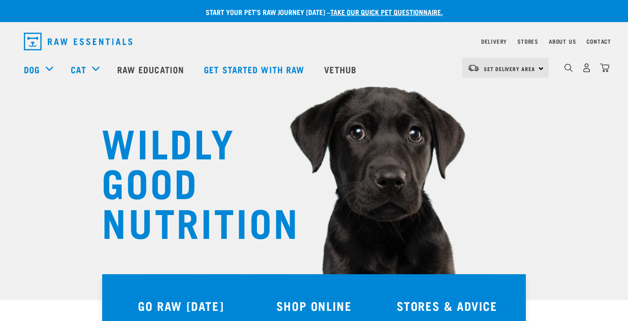 The height and width of the screenshot is (321, 628). Describe the element at coordinates (446, 306) in the screenshot. I see `h3: STORES & ADVICE` at that location.